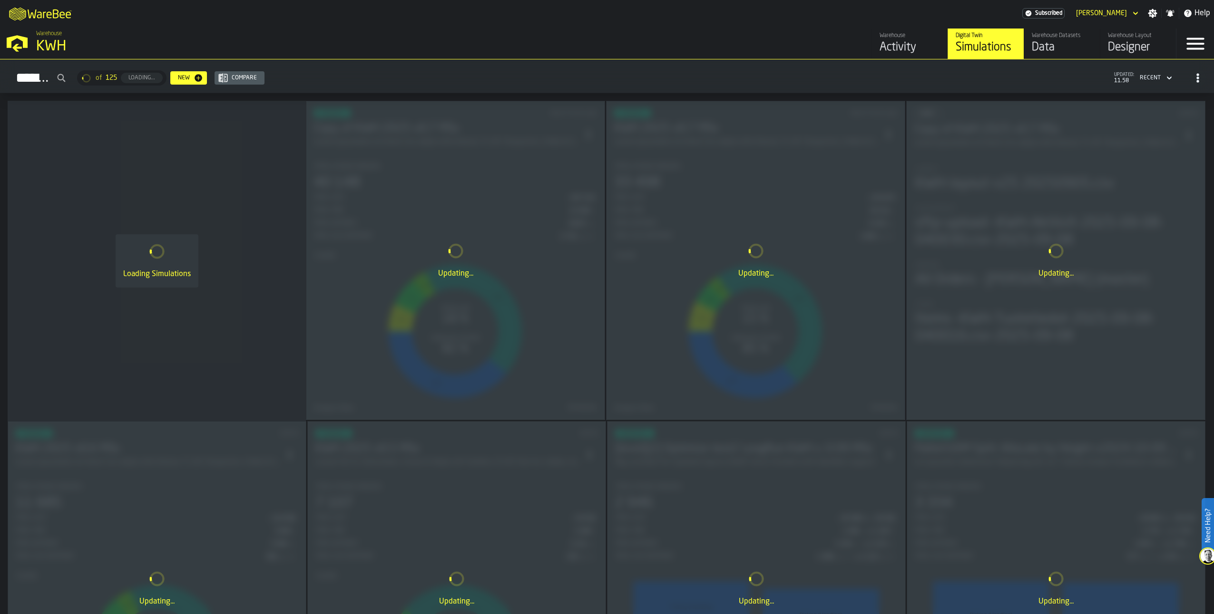 The width and height of the screenshot is (1214, 614). I want to click on div: Simulations, so click(985, 48).